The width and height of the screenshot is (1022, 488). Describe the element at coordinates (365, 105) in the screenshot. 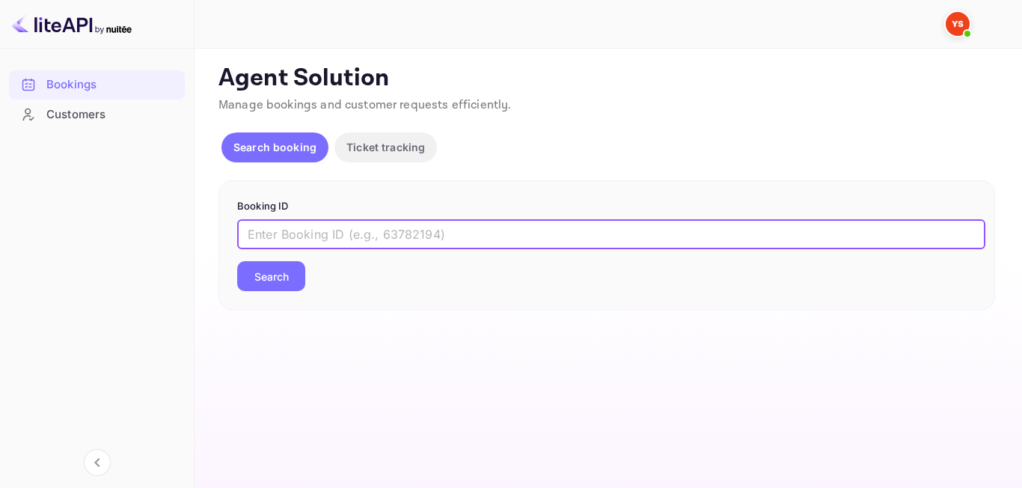

I see `span: Manage bookings and customer requests efficiently.` at that location.